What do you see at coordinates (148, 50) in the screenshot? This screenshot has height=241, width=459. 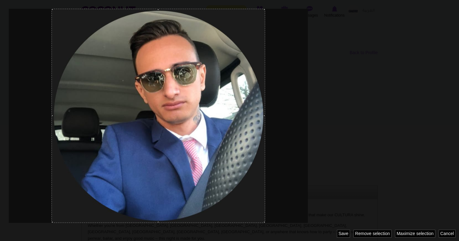 I see `p: -- What to expect:` at bounding box center [148, 50].